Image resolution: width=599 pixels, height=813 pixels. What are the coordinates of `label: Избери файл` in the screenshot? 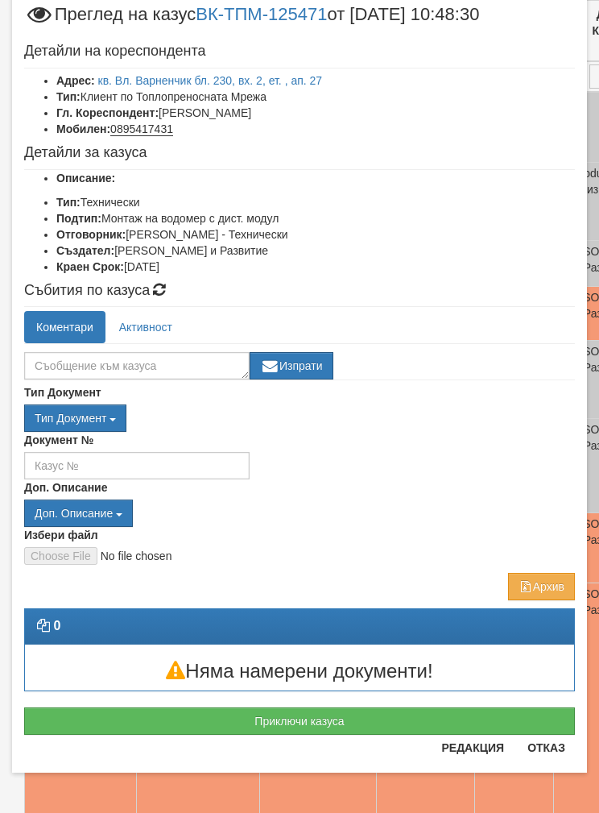 It's located at (61, 535).